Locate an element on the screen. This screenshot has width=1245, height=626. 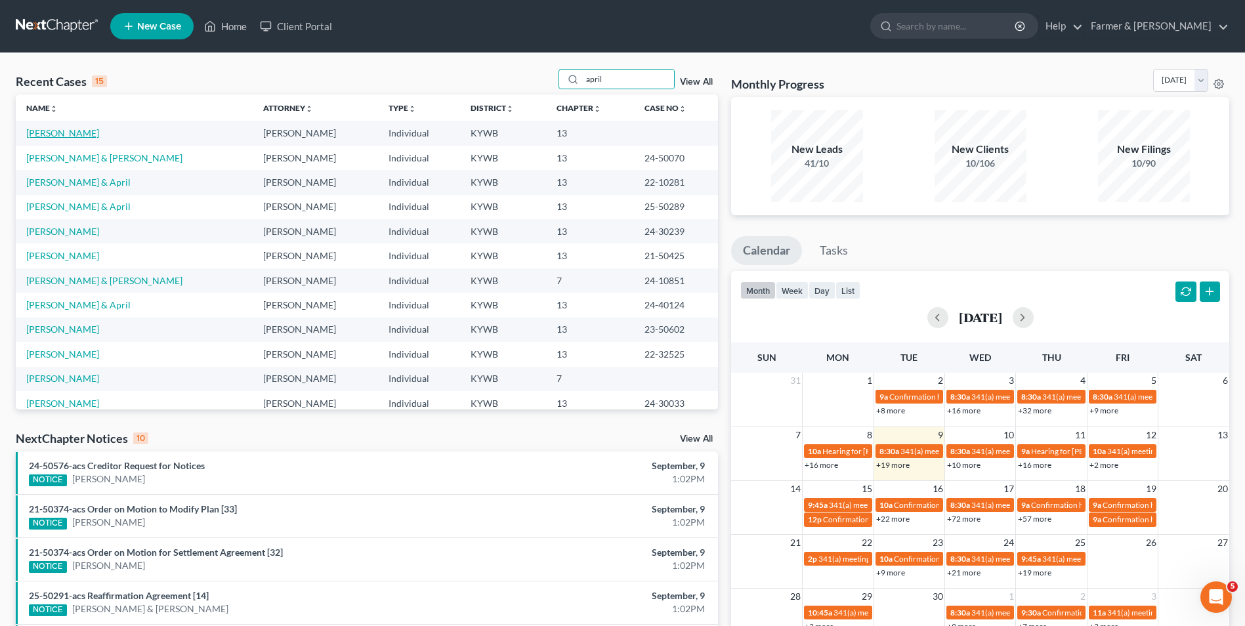
span: Sun is located at coordinates (767, 357).